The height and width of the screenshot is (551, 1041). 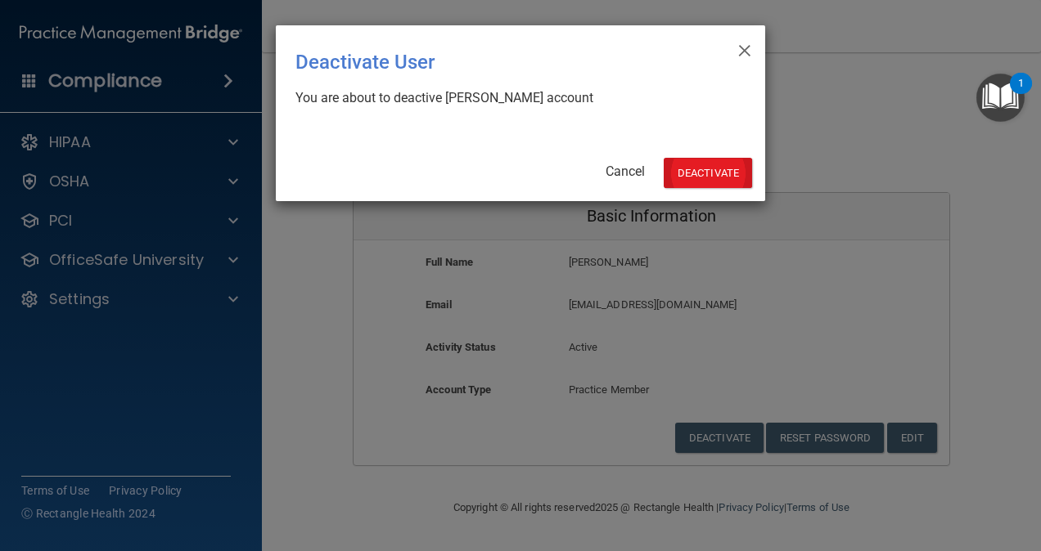 I want to click on button: Open Resource Center, 1 new notification, so click(x=1000, y=97).